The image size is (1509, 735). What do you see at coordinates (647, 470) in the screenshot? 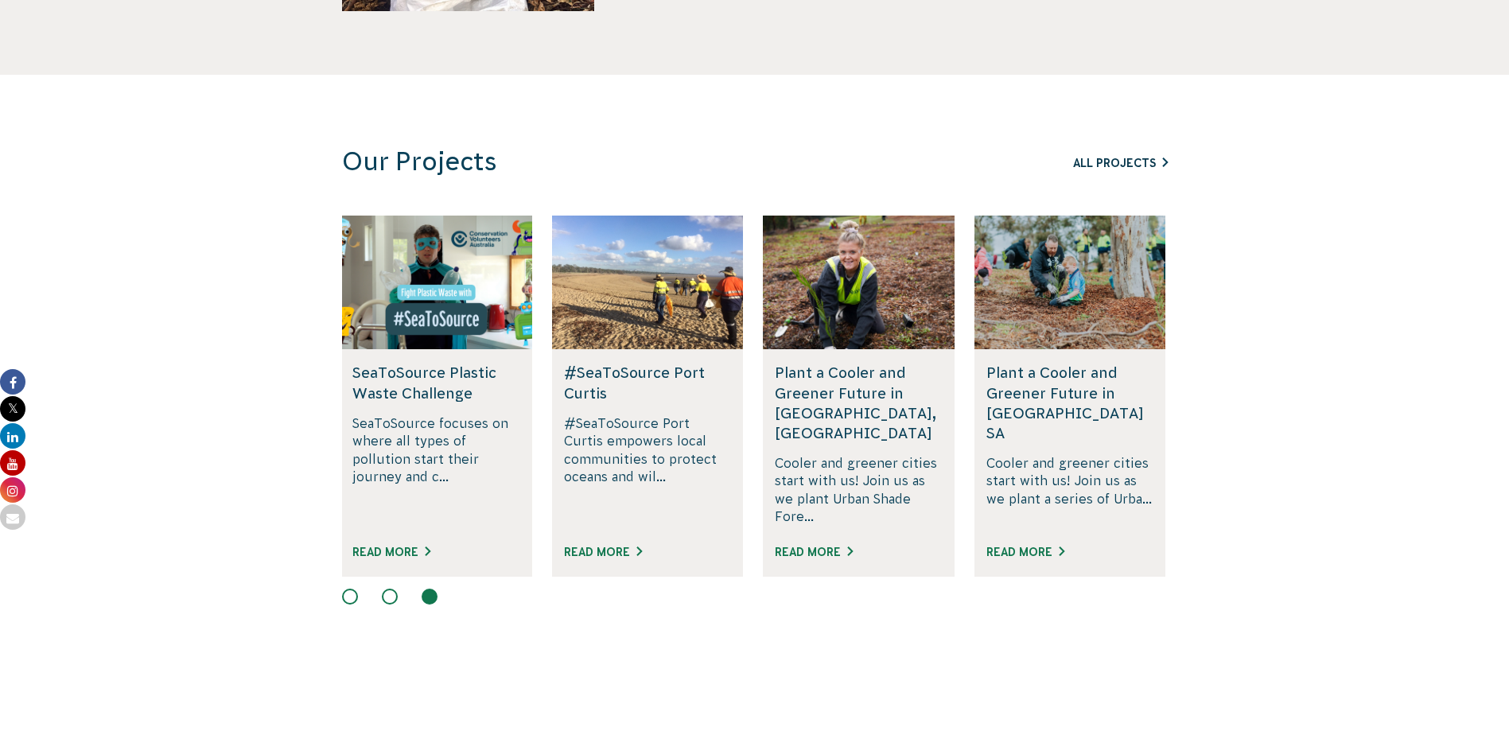
I see `p: #SeaToSource Port Curtis empowers local communities to protect oceans and wil...` at bounding box center [647, 470].